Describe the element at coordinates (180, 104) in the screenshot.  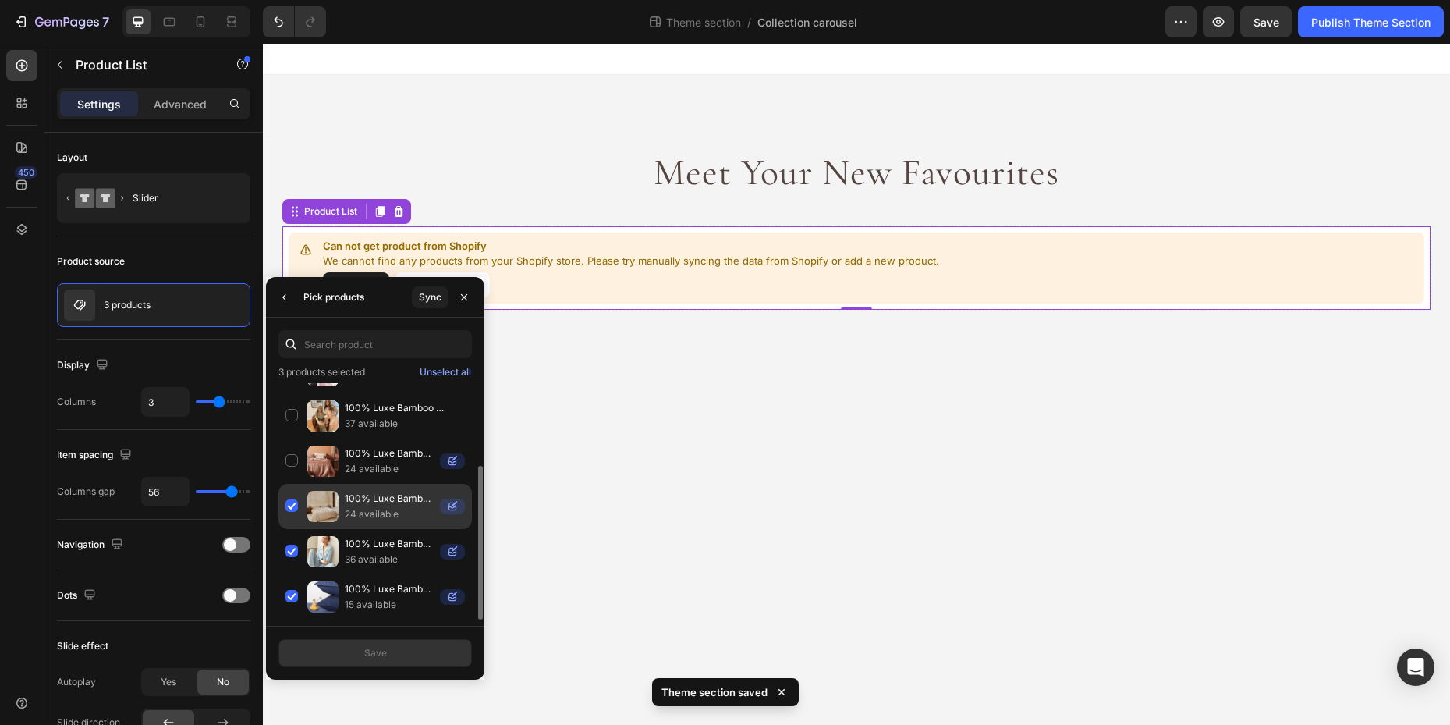
I see `p: Advanced` at that location.